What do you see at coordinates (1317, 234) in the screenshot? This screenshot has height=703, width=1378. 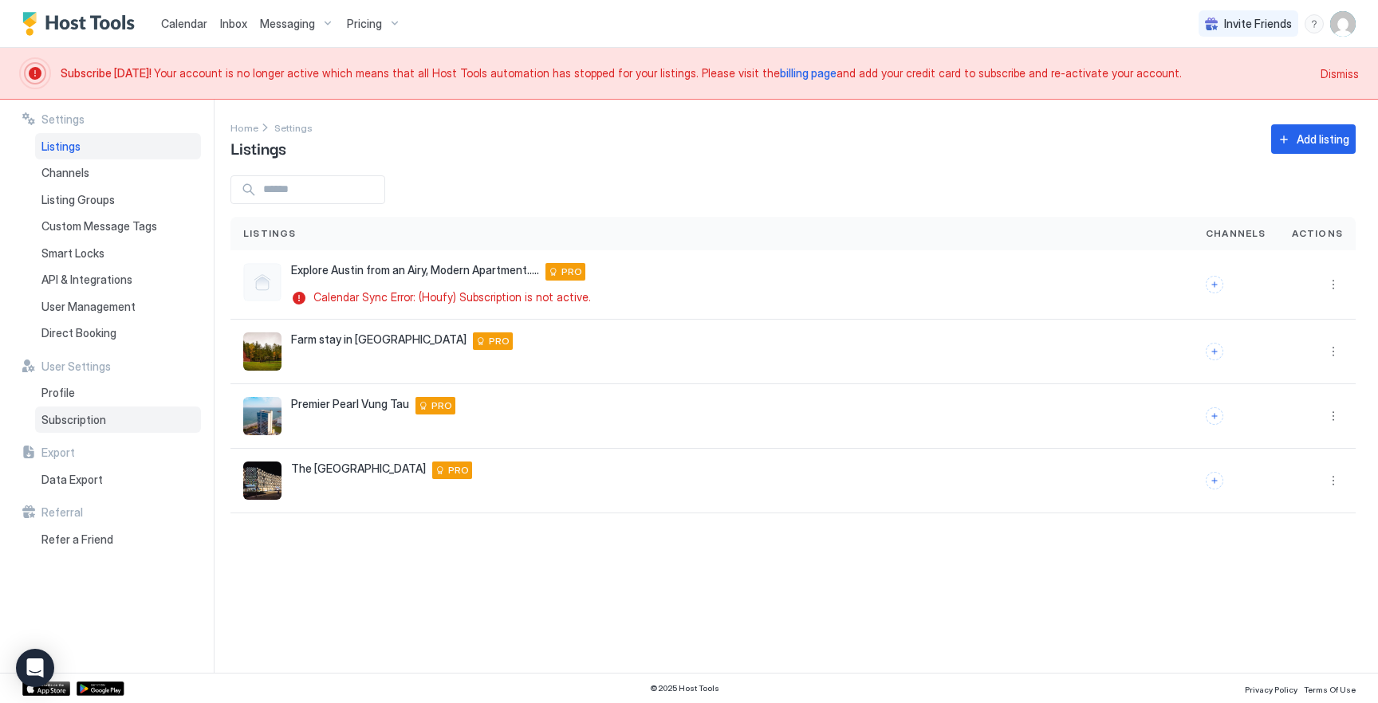 I see `span: Actions` at bounding box center [1317, 234].